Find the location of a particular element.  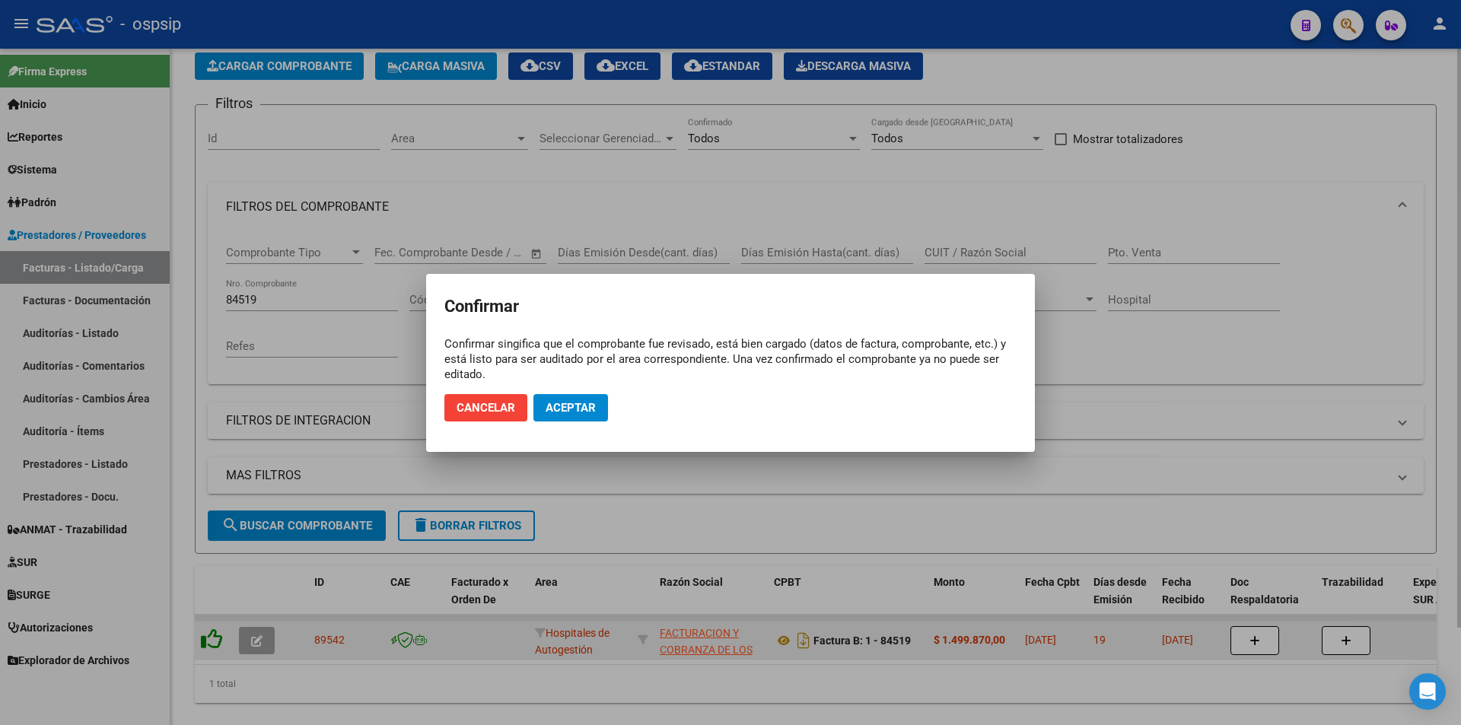

div: Open Intercom Messenger is located at coordinates (1427, 692).